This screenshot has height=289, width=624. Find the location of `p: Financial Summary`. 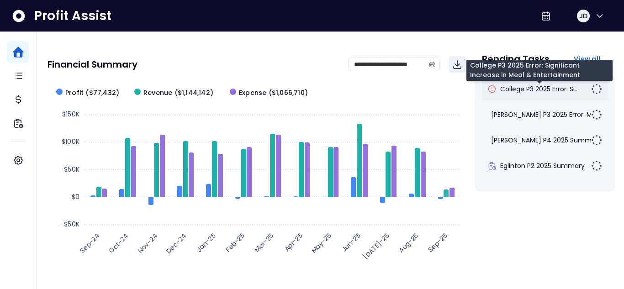

p: Financial Summary is located at coordinates (92, 64).